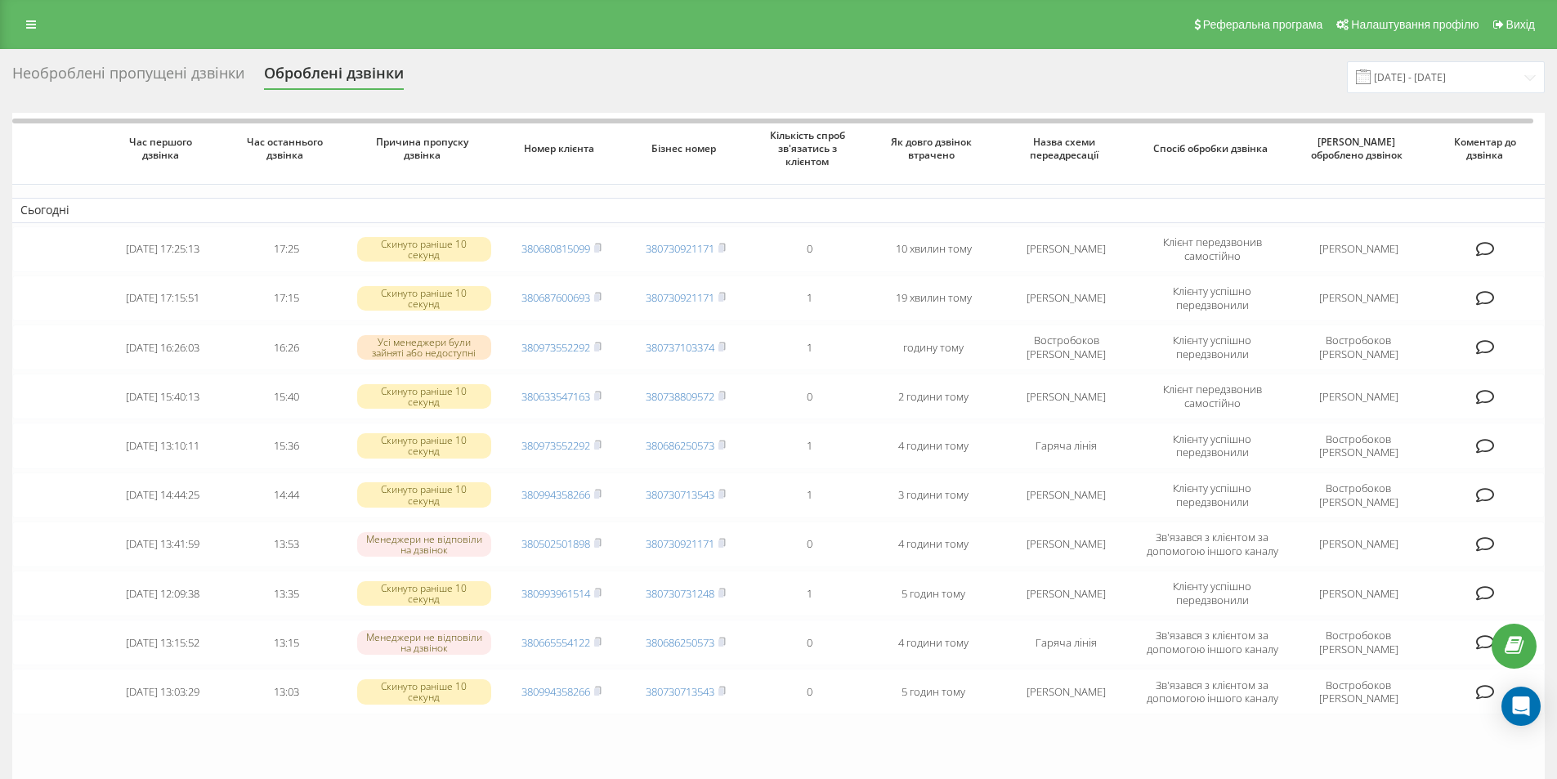 The height and width of the screenshot is (779, 1557). What do you see at coordinates (680, 347) in the screenshot?
I see `a: 380737103374` at bounding box center [680, 347].